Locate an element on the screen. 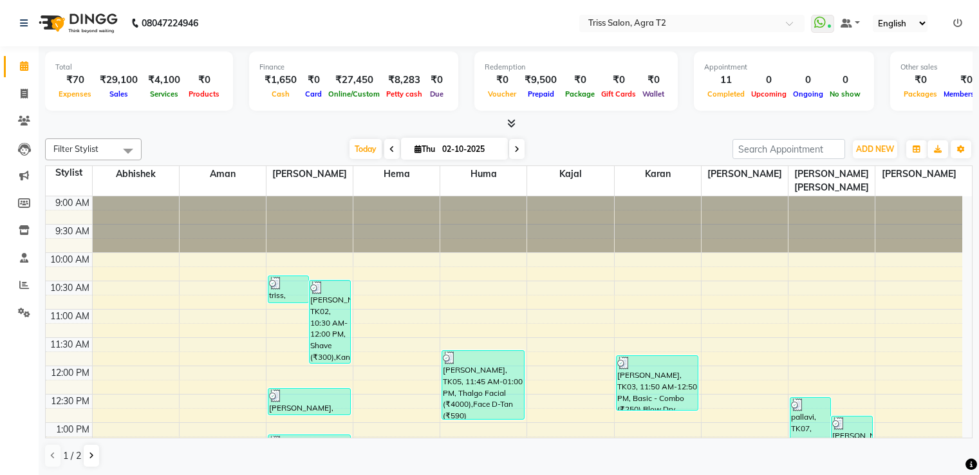  div: Redemption is located at coordinates (576, 67).